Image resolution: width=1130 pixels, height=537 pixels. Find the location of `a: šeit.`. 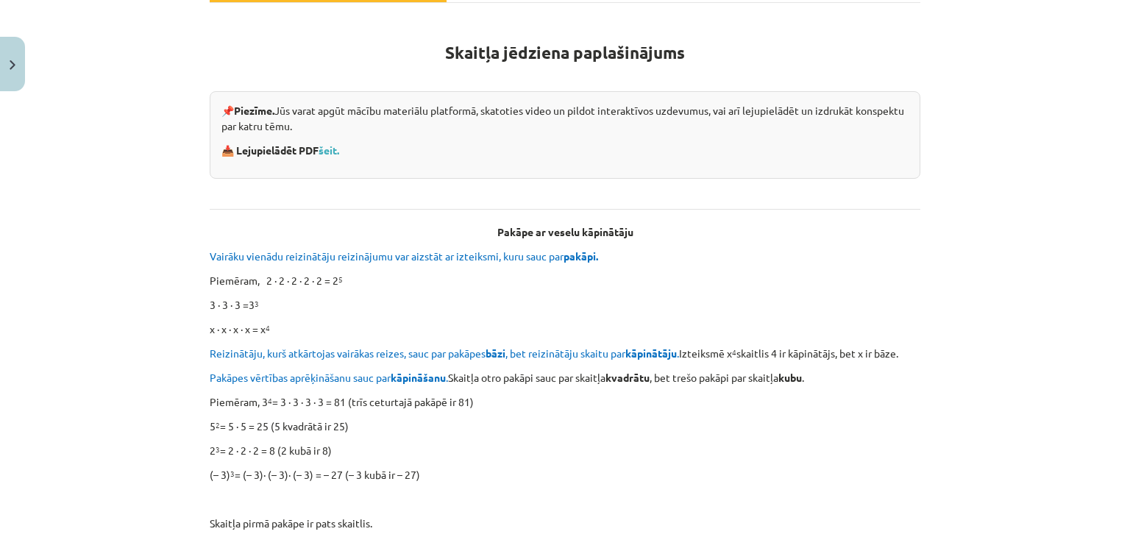

a: šeit. is located at coordinates (329, 150).